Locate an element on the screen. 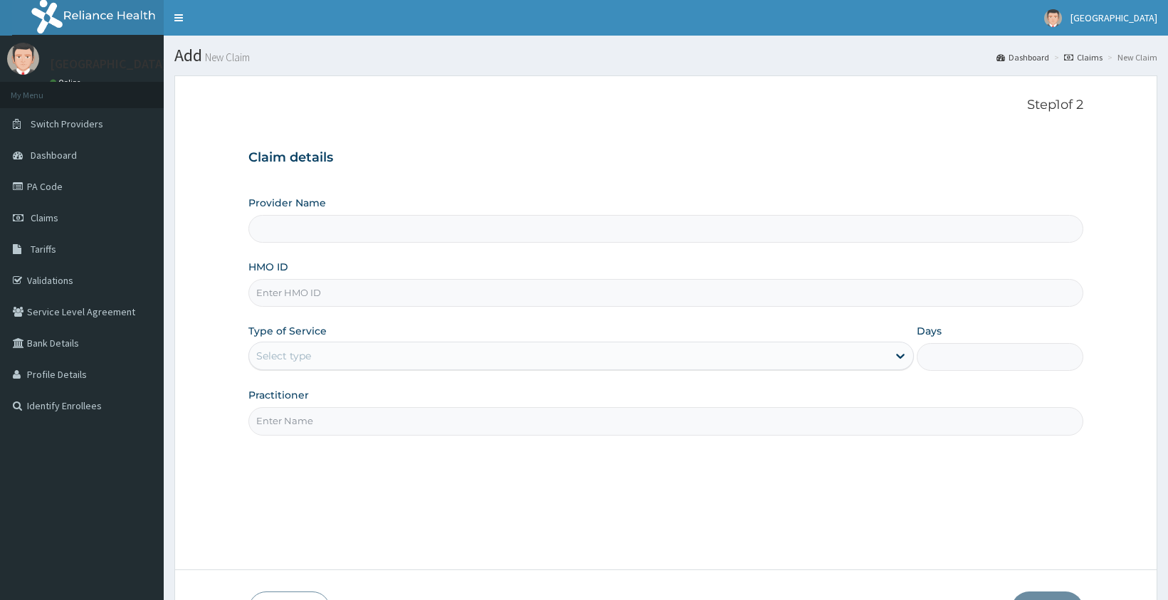 Image resolution: width=1168 pixels, height=600 pixels. span: Switch Providers is located at coordinates (67, 124).